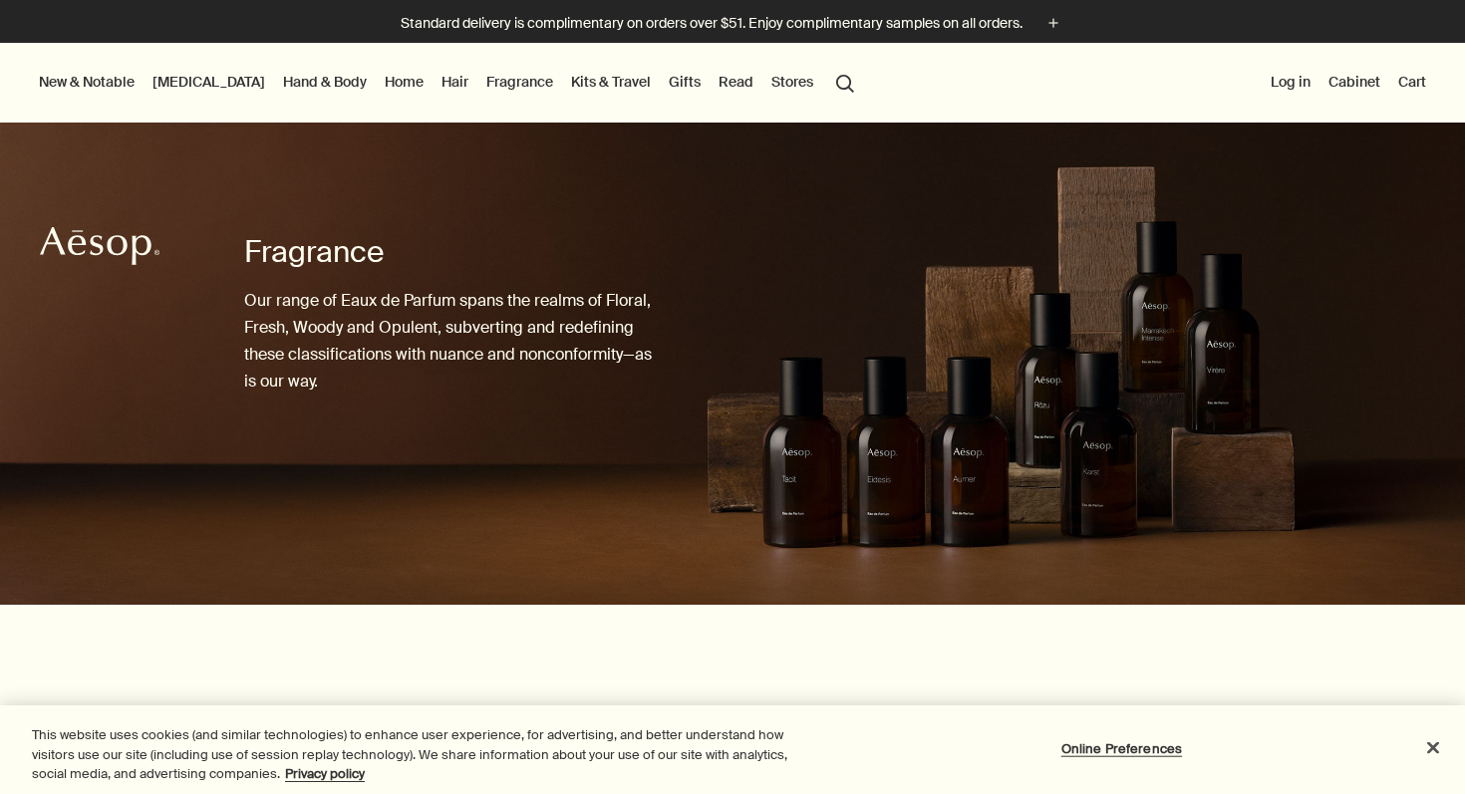 The height and width of the screenshot is (794, 1465). Describe the element at coordinates (87, 82) in the screenshot. I see `button: New & Notable` at that location.